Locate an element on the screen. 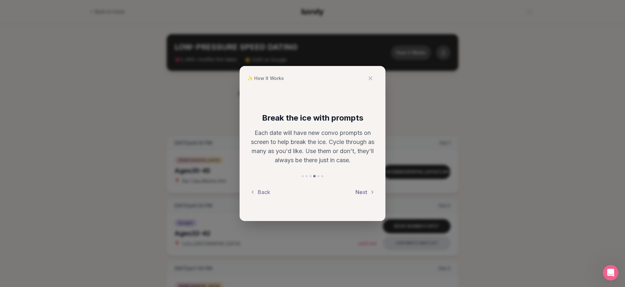 The width and height of the screenshot is (625, 287). span: ✨ How It Works is located at coordinates (266, 78).